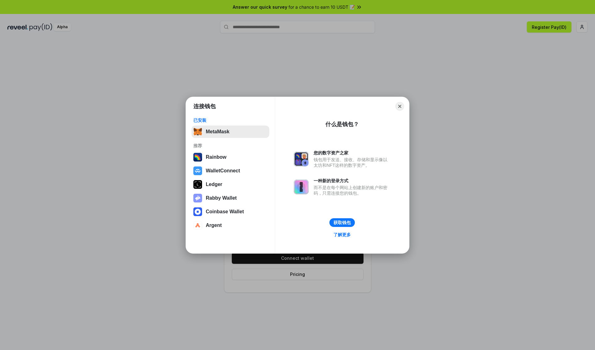 This screenshot has height=350, width=595. I want to click on h1: 连接钱包, so click(205, 106).